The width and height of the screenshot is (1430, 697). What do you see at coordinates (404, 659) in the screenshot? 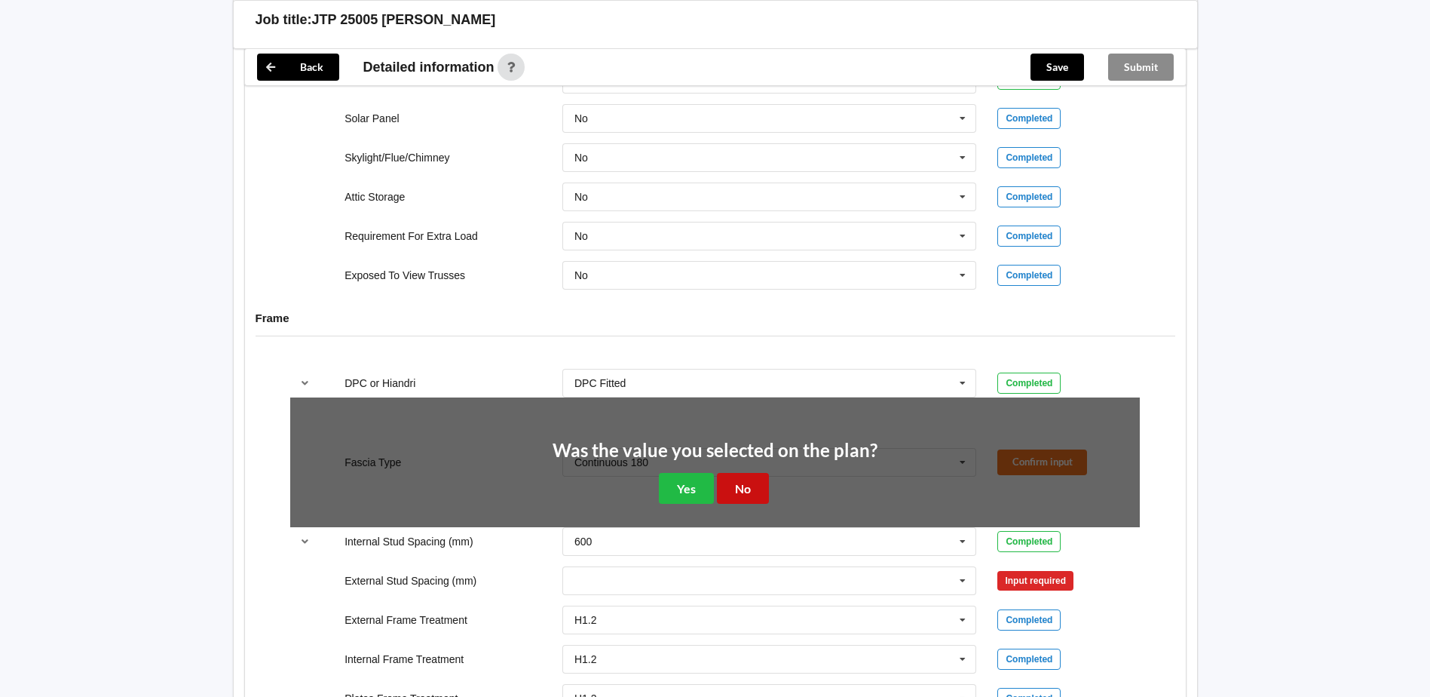
I see `label: Internal Frame Treatment` at bounding box center [404, 659].